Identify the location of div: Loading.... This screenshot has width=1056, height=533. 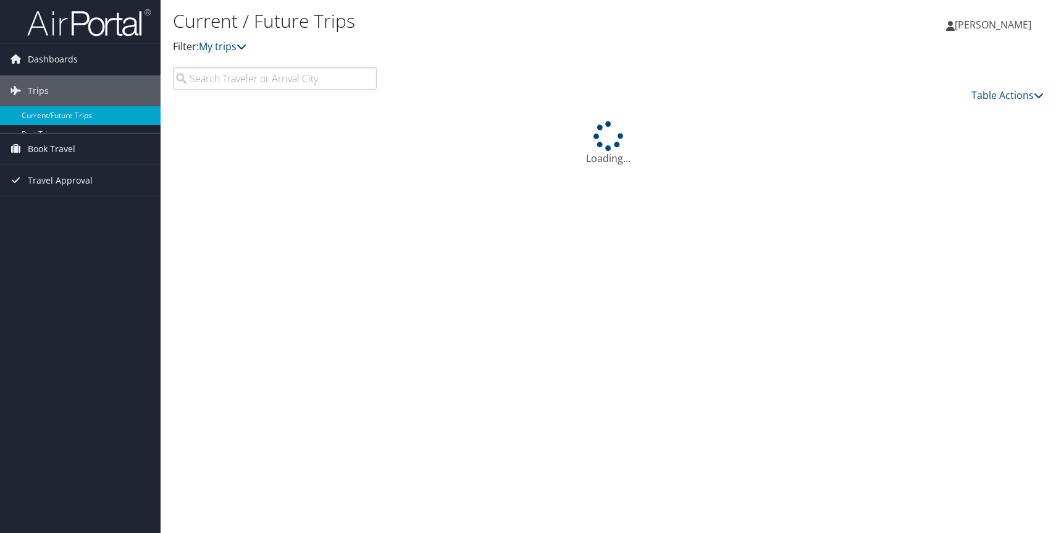
(609, 143).